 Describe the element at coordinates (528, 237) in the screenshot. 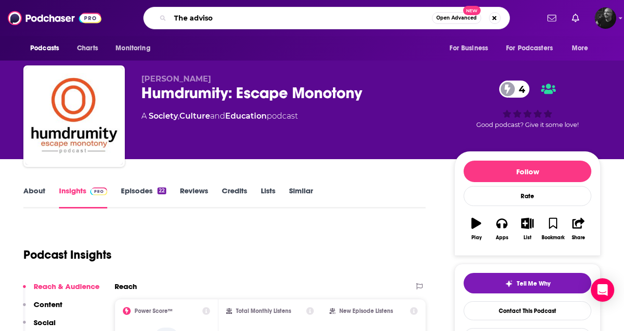

I see `div: List` at that location.